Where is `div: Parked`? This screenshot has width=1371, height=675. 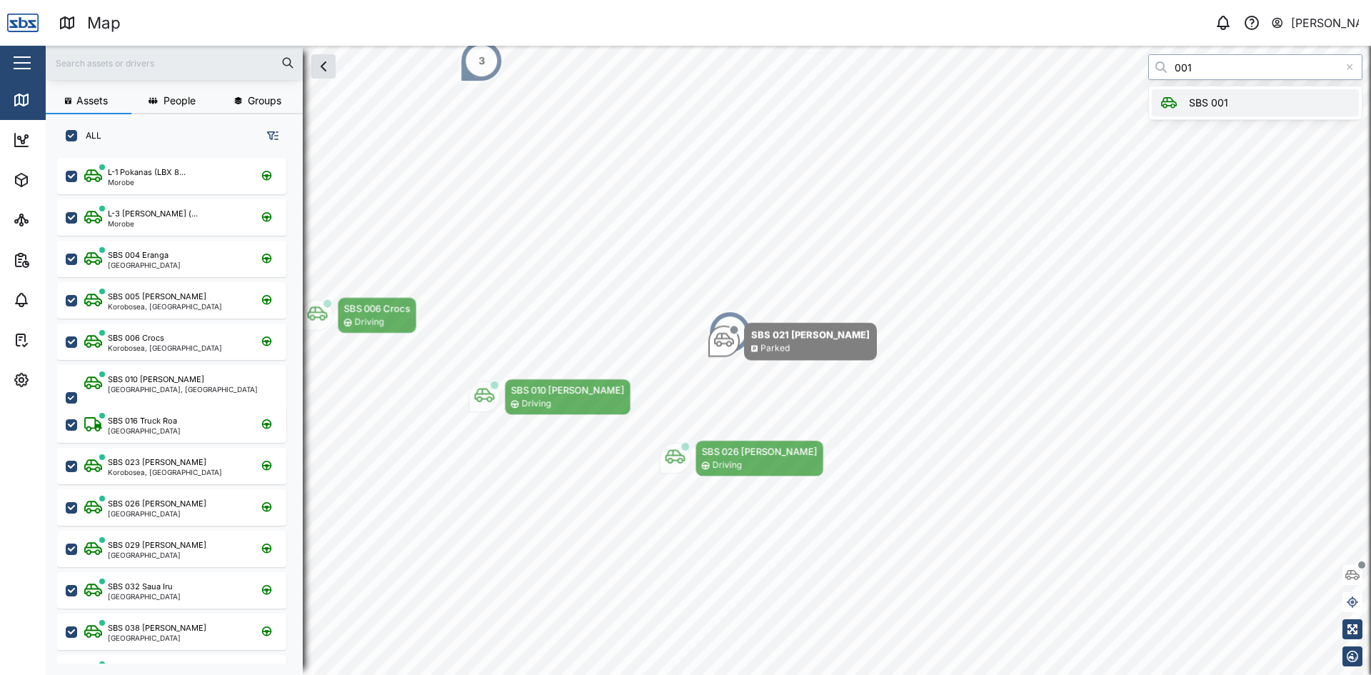 div: Parked is located at coordinates (775, 348).